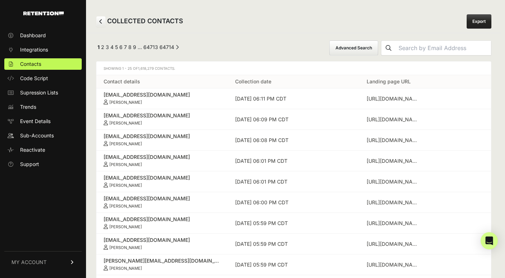  What do you see at coordinates (150, 47) in the screenshot?
I see `a: Page 64713` at bounding box center [150, 47].